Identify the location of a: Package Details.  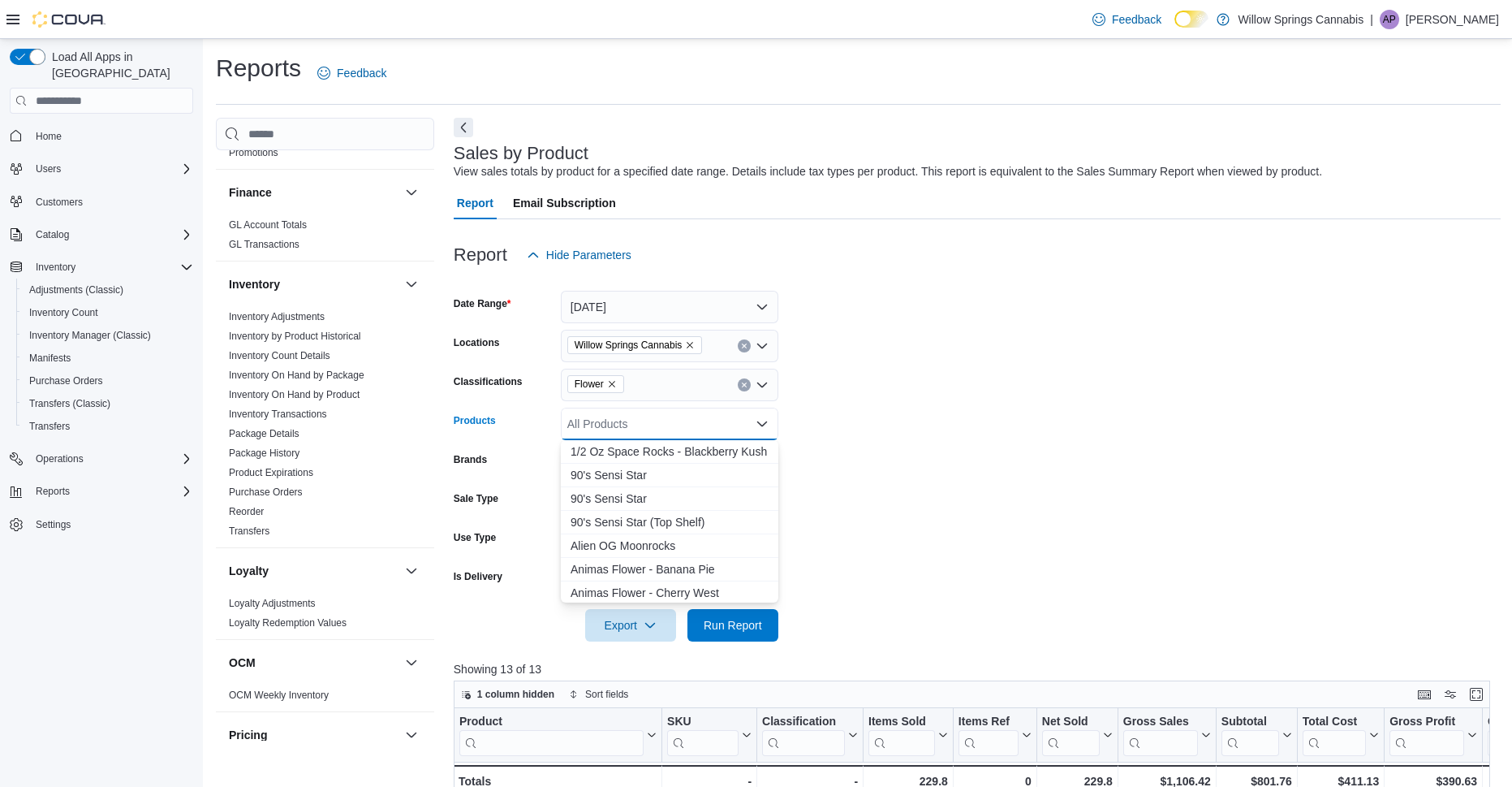
(264, 434).